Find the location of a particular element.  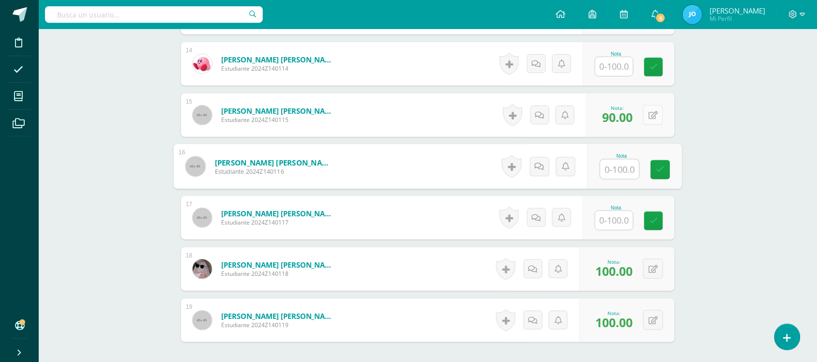

span: Mi Perfil is located at coordinates (737, 18).